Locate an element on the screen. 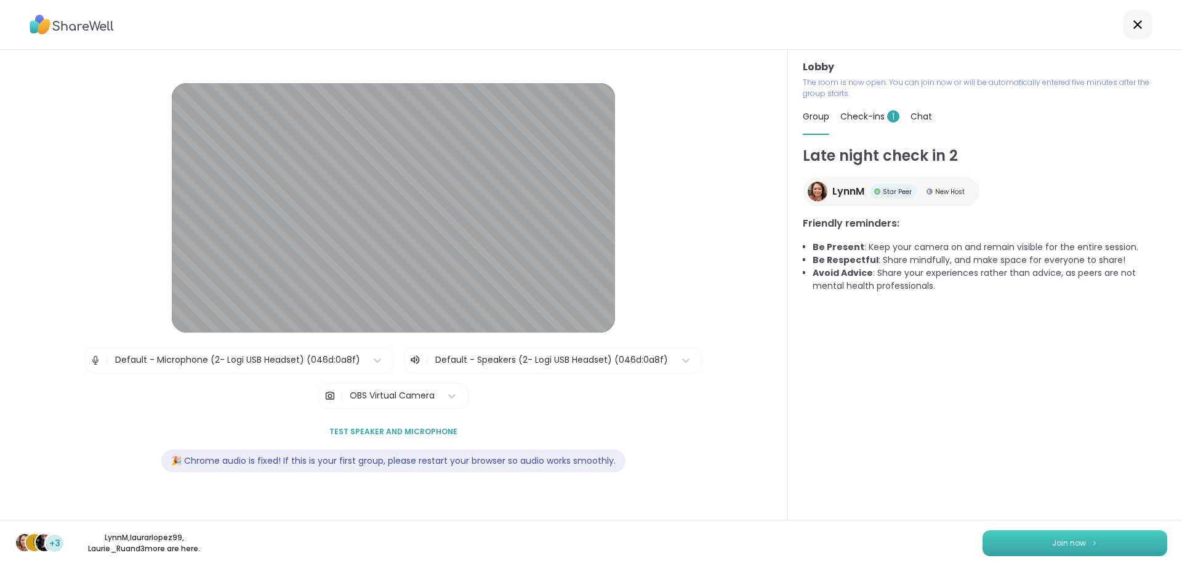 The image size is (1182, 566). span: Test speaker and microphone is located at coordinates (393, 431).